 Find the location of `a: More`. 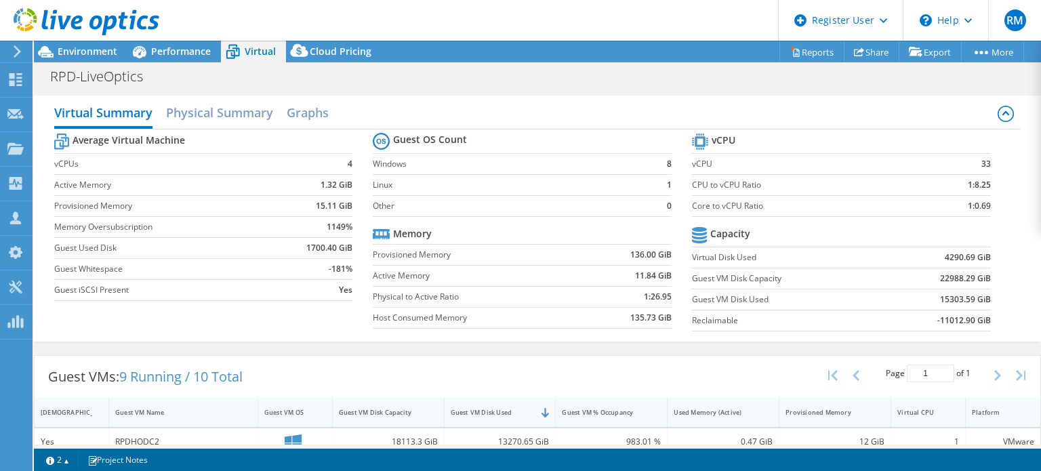

a: More is located at coordinates (992, 52).